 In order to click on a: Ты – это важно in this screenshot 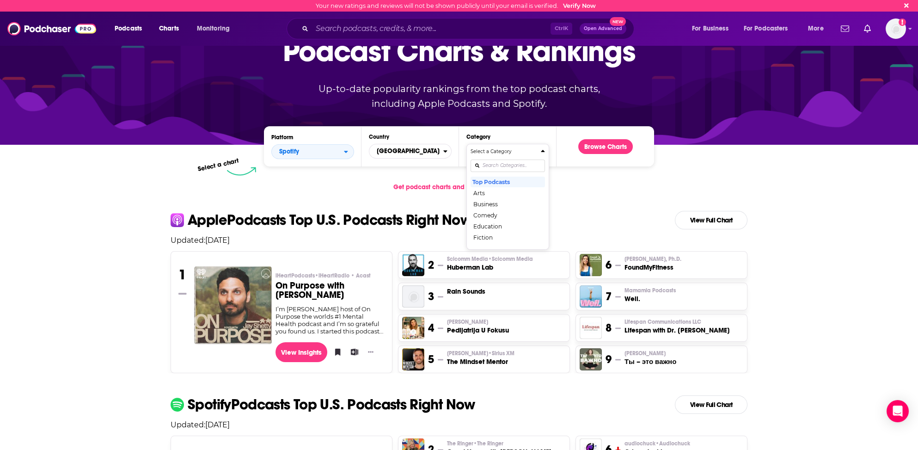, I will do `click(591, 359)`.